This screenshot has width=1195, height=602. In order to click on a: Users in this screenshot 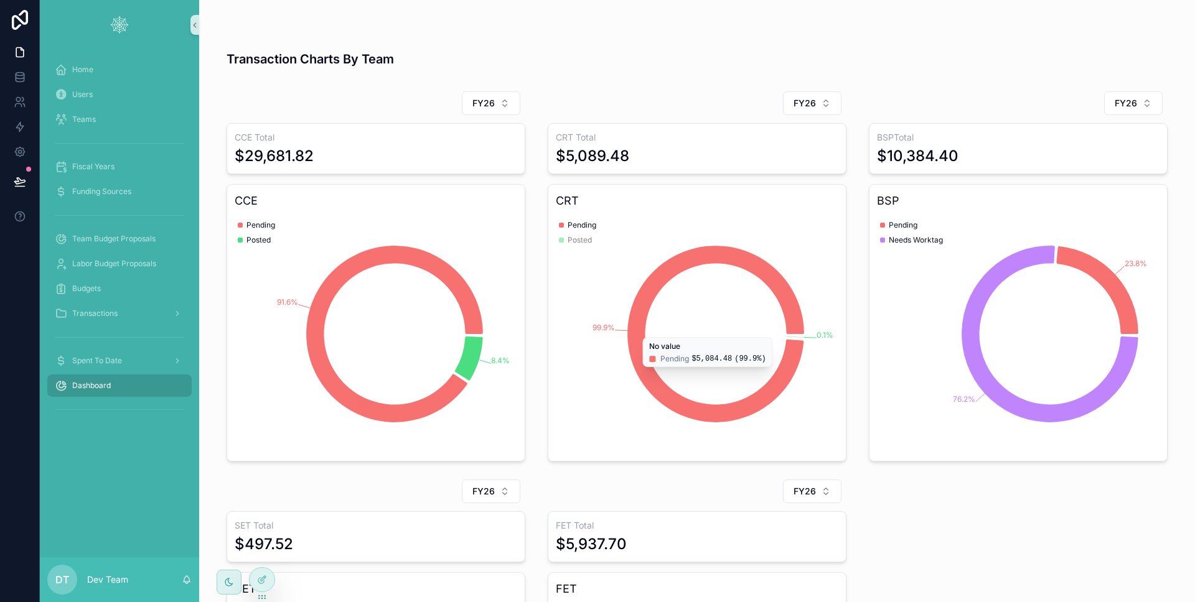, I will do `click(119, 95)`.